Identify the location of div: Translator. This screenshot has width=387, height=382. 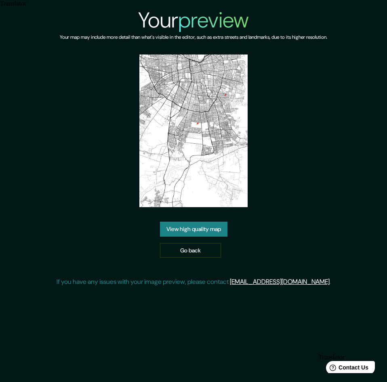
(31, 7).